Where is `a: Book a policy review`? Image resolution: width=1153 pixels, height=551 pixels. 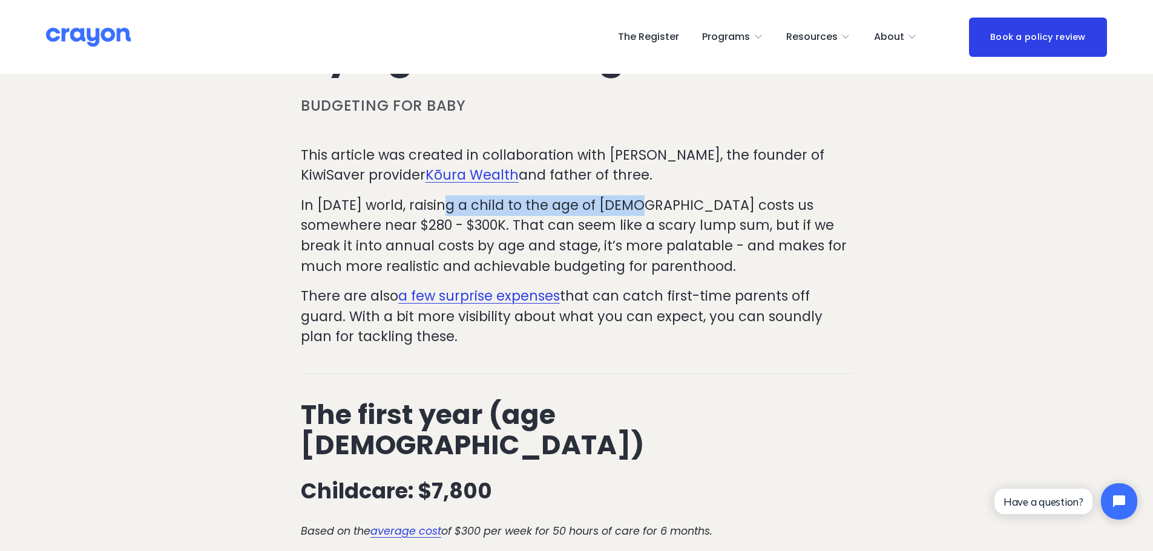
a: Book a policy review is located at coordinates (1038, 37).